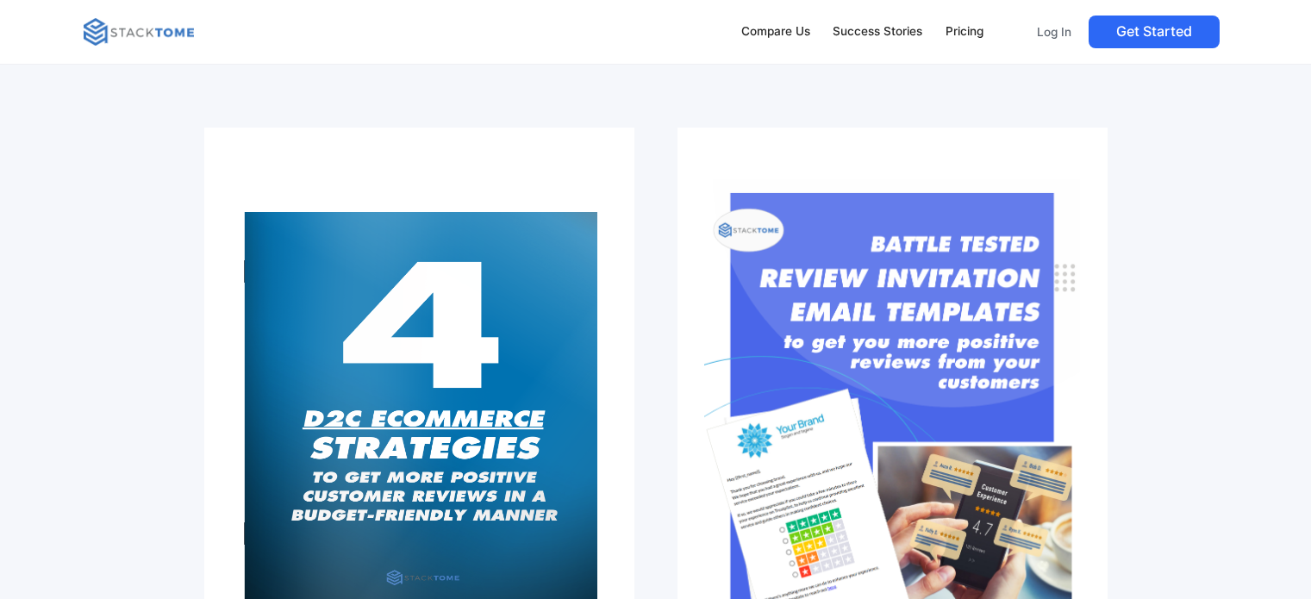 The height and width of the screenshot is (599, 1311). Describe the element at coordinates (965, 32) in the screenshot. I see `a: Pricing` at that location.